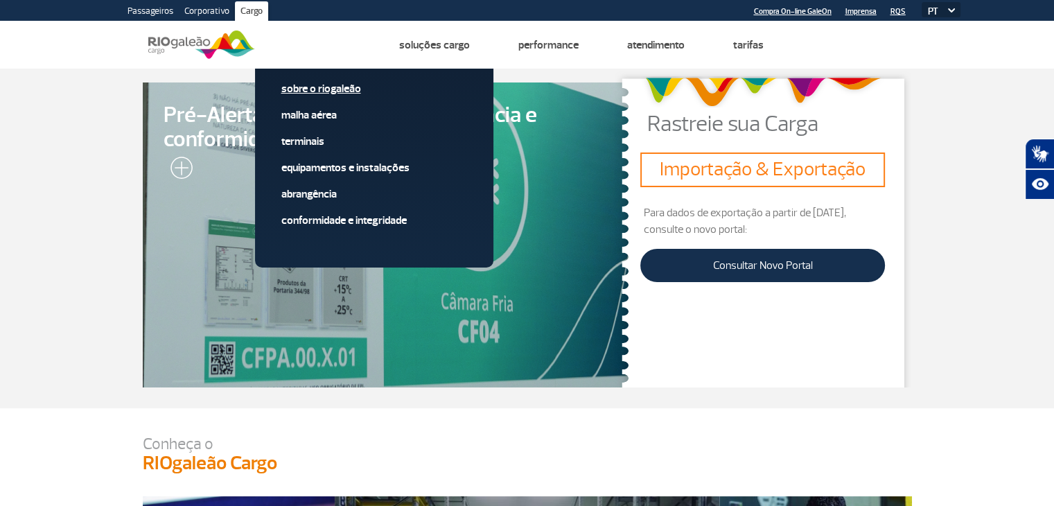  Describe the element at coordinates (762, 170) in the screenshot. I see `h3: Importação & Exportação` at that location.